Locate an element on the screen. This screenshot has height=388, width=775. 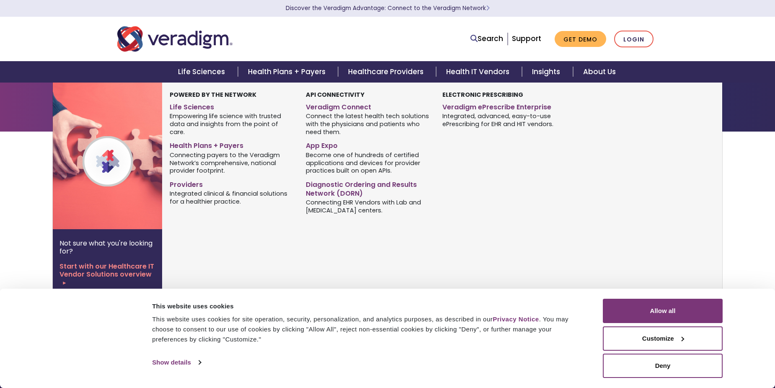
a: Insights is located at coordinates (547, 72).